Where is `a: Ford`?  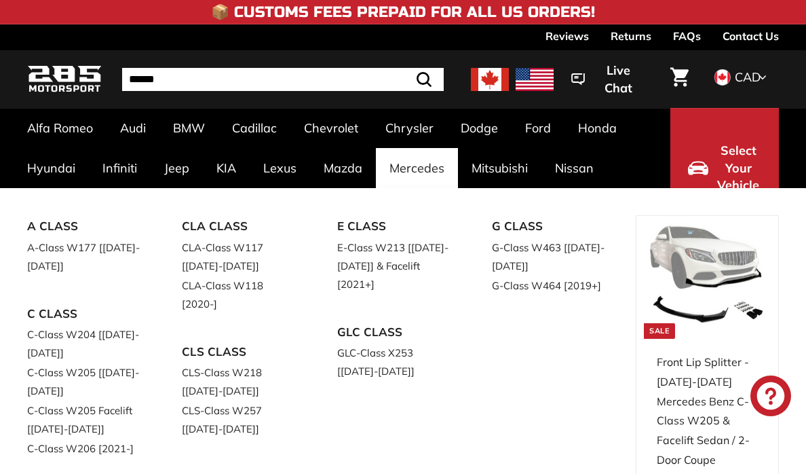
a: Ford is located at coordinates (538, 128).